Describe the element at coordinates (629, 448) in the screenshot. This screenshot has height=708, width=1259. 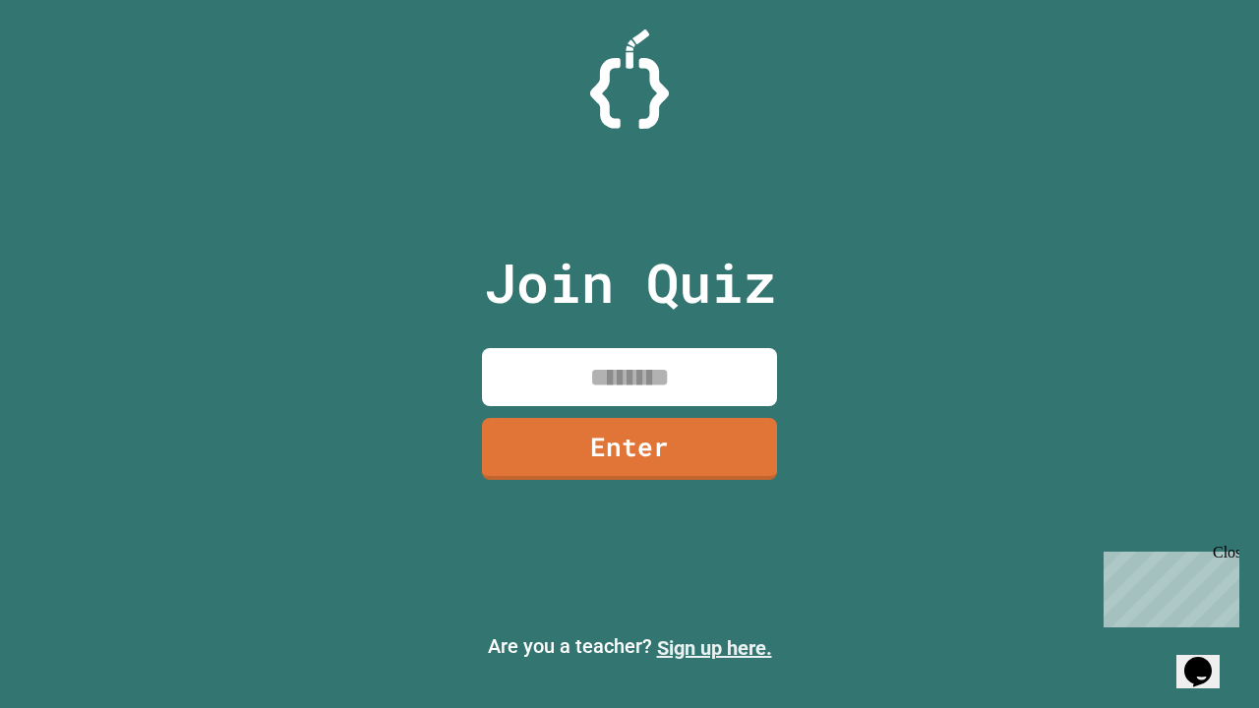
I see `a: Enter` at that location.